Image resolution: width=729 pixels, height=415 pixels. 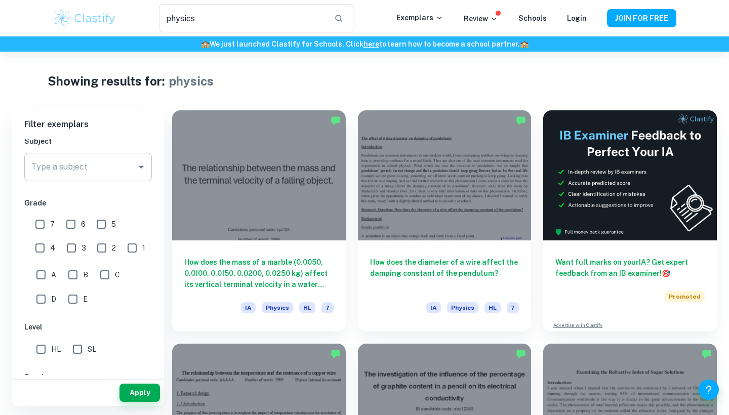 What do you see at coordinates (88, 203) in the screenshot?
I see `h6: Grade` at bounding box center [88, 203].